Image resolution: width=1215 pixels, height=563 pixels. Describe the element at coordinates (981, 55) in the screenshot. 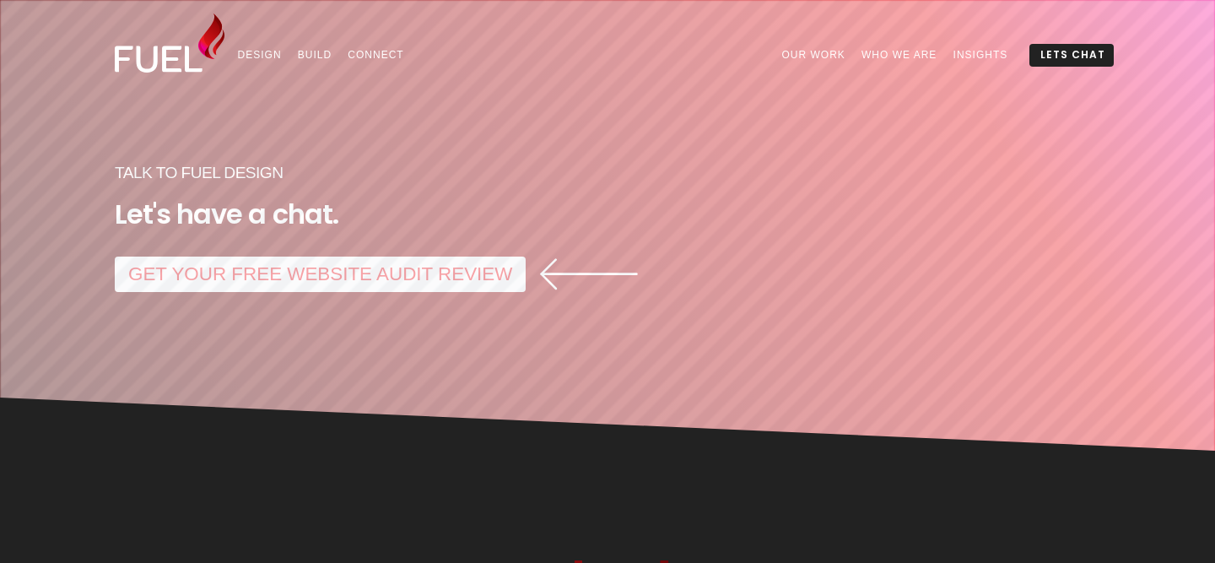

I see `a: Insights` at that location.